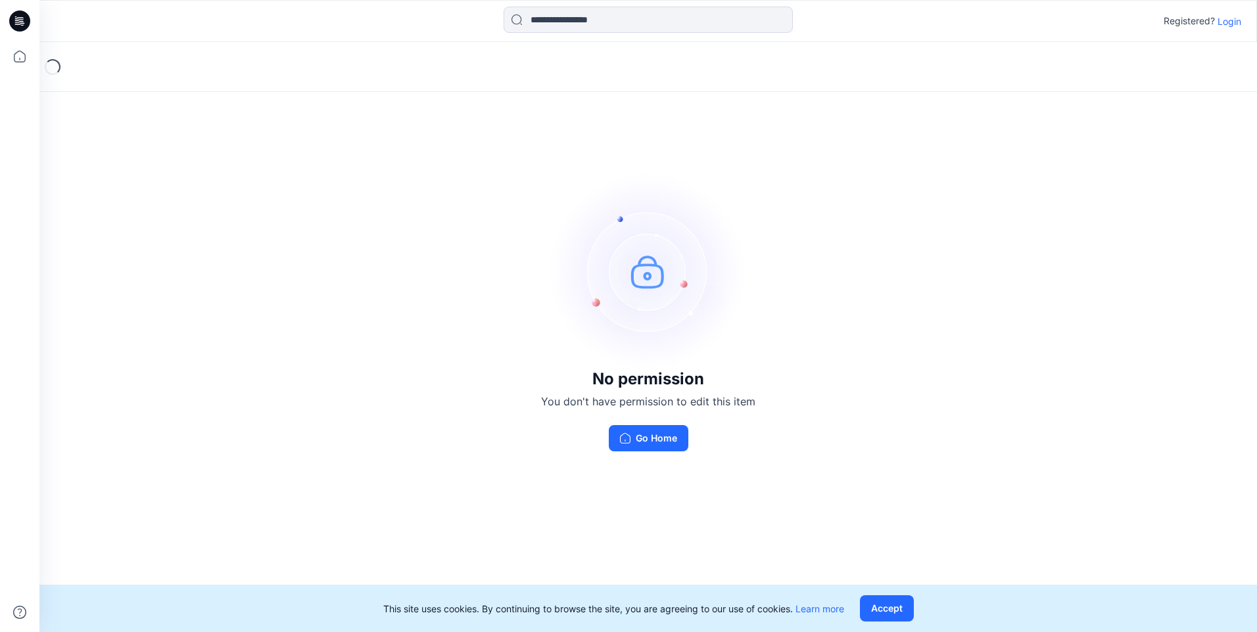 This screenshot has height=632, width=1257. What do you see at coordinates (648, 438) in the screenshot?
I see `a: Go Home` at bounding box center [648, 438].